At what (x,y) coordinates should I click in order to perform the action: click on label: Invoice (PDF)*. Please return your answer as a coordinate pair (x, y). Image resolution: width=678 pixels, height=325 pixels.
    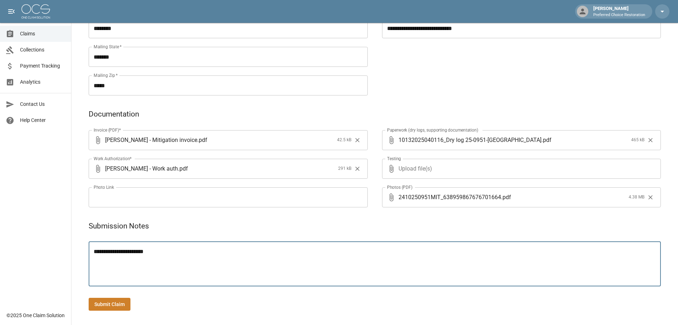
    Looking at the image, I should click on (107, 130).